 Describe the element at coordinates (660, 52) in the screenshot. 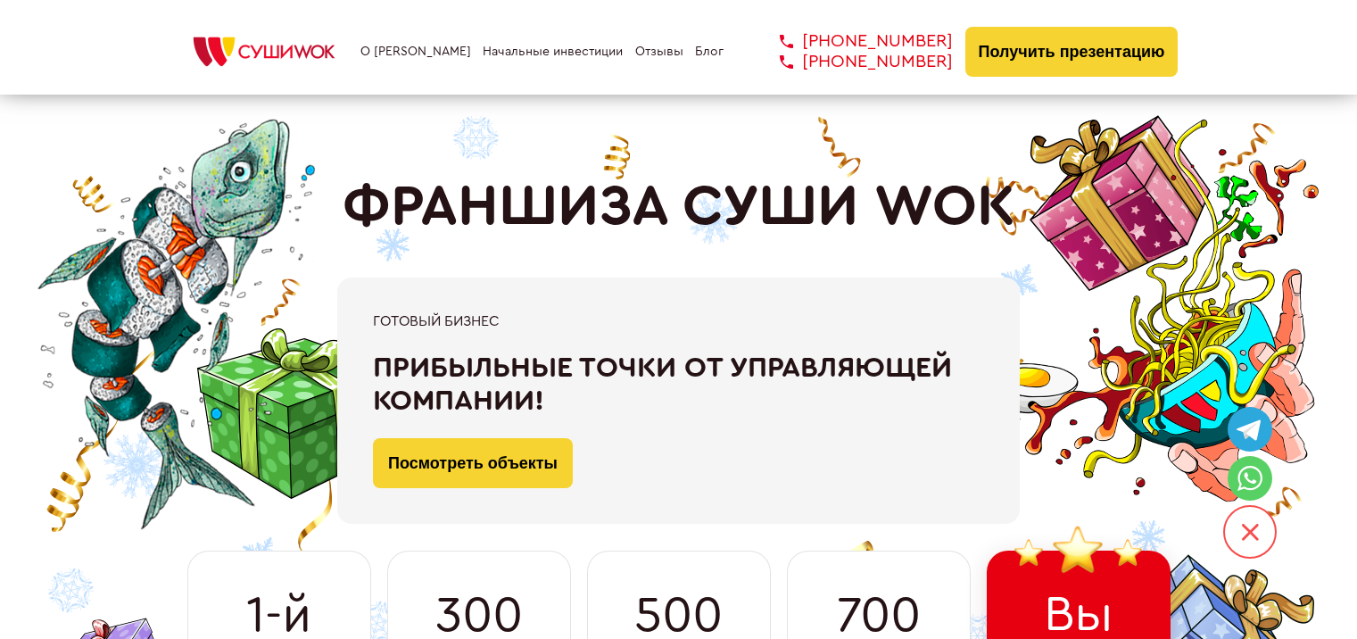

I see `a: Отзывы` at that location.